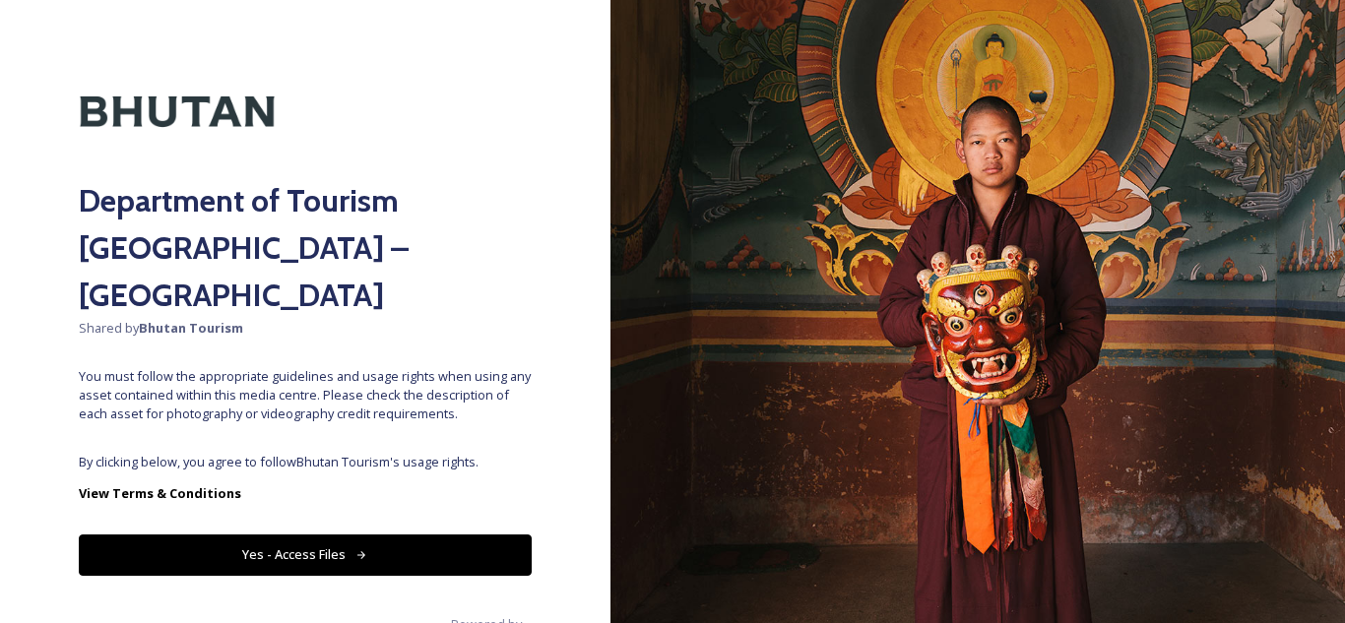 The image size is (1345, 623). I want to click on span: By clicking below, you agree to follow Bhutan Tourism 's usage rights., so click(305, 462).